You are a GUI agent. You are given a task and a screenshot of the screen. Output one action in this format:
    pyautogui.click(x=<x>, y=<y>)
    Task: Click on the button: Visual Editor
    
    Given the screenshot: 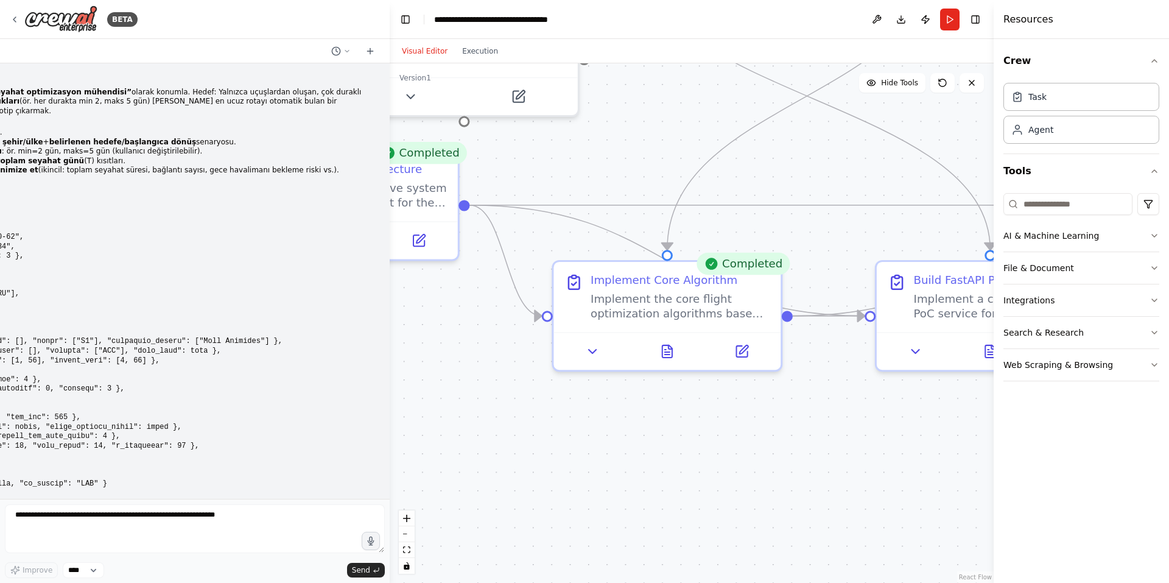 What is the action you would take?
    pyautogui.click(x=424, y=51)
    